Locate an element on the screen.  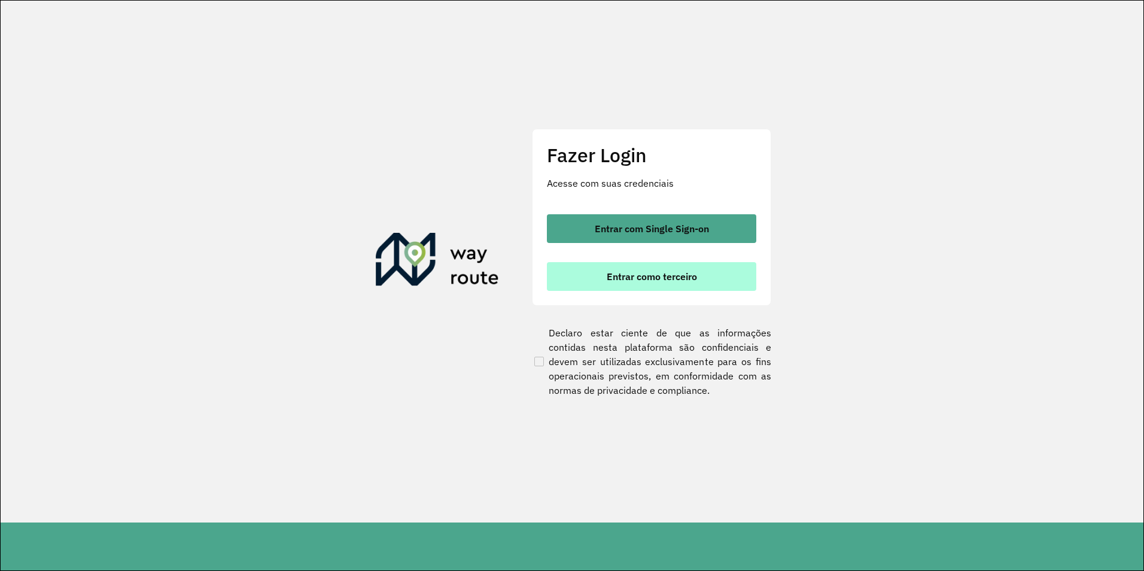
label: Declaro estar ciente de que as informações contidas nesta plataforma são confidenciais e devem se... is located at coordinates (652, 361).